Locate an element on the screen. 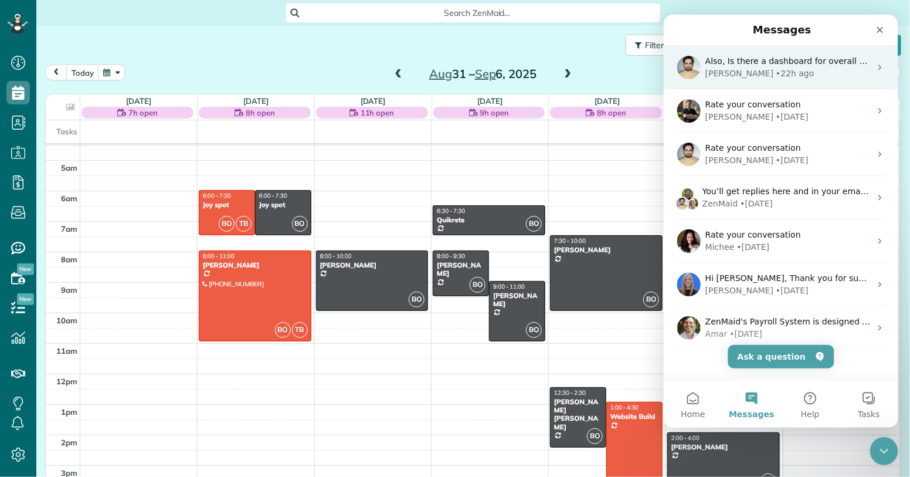 This screenshot has width=910, height=477. img: Jorge avatar is located at coordinates (24, 179).